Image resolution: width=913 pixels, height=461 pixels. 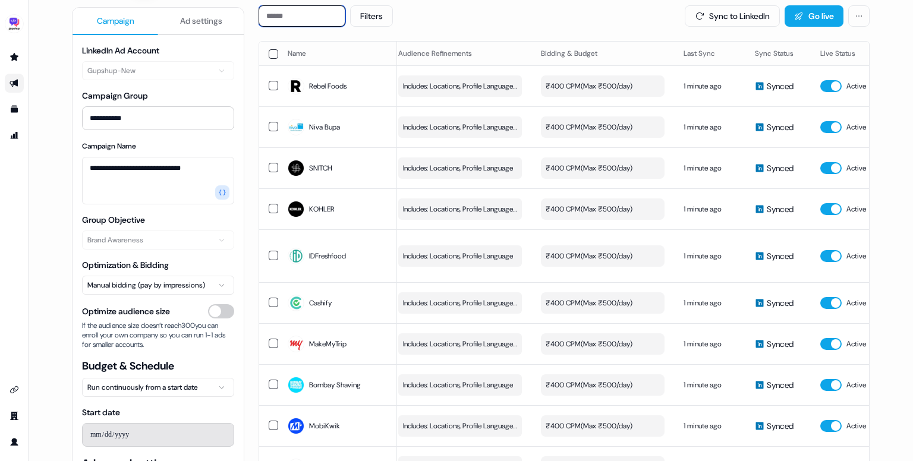 I want to click on button: More actions, so click(x=859, y=16).